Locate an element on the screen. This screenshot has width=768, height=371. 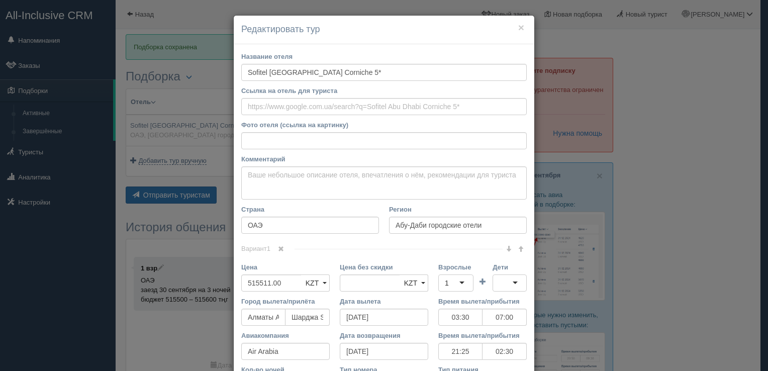
div: 1 is located at coordinates (447, 283).